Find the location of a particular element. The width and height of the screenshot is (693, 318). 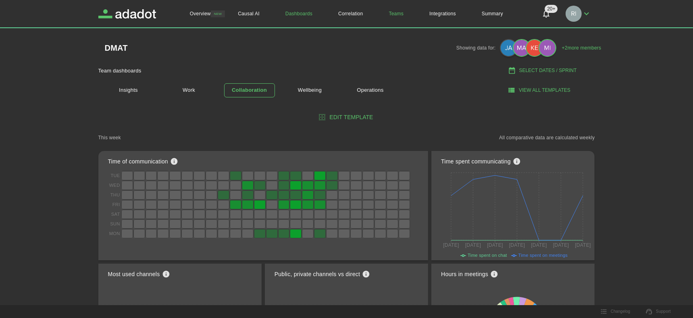

div: Thu is located at coordinates (114, 195).